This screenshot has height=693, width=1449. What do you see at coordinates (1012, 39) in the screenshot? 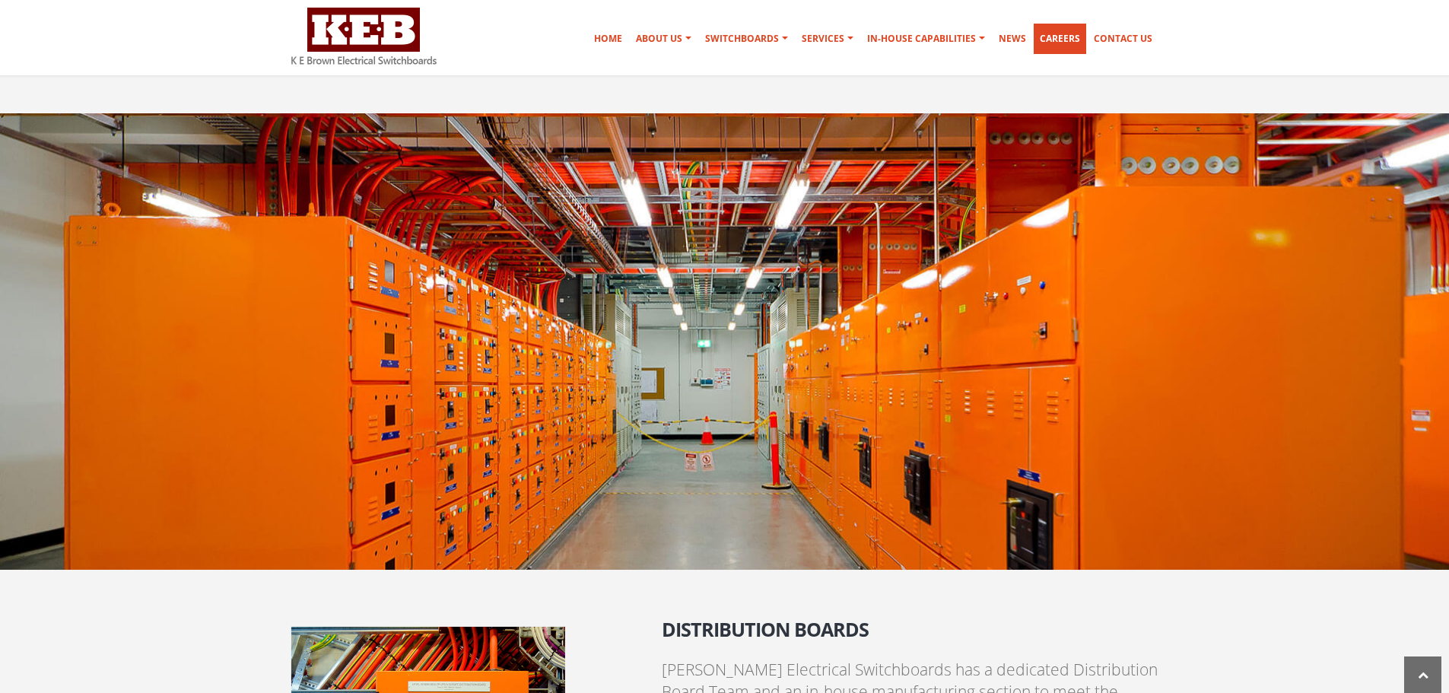
I see `a: News` at bounding box center [1012, 39].